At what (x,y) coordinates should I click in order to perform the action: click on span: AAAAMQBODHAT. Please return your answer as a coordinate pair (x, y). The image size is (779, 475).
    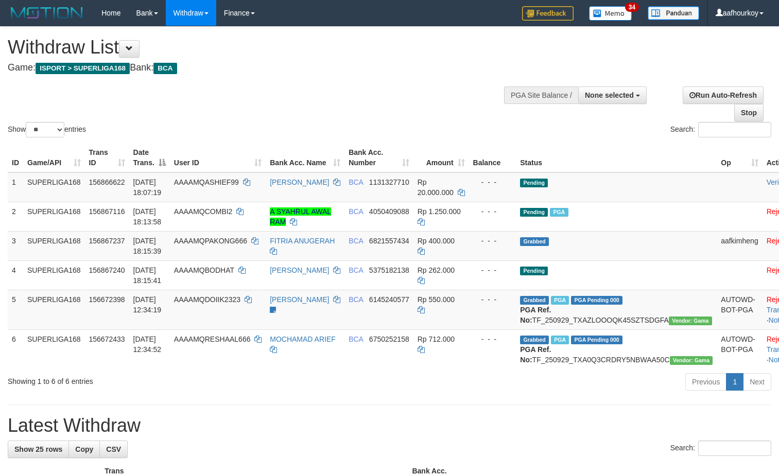
    Looking at the image, I should click on (204, 270).